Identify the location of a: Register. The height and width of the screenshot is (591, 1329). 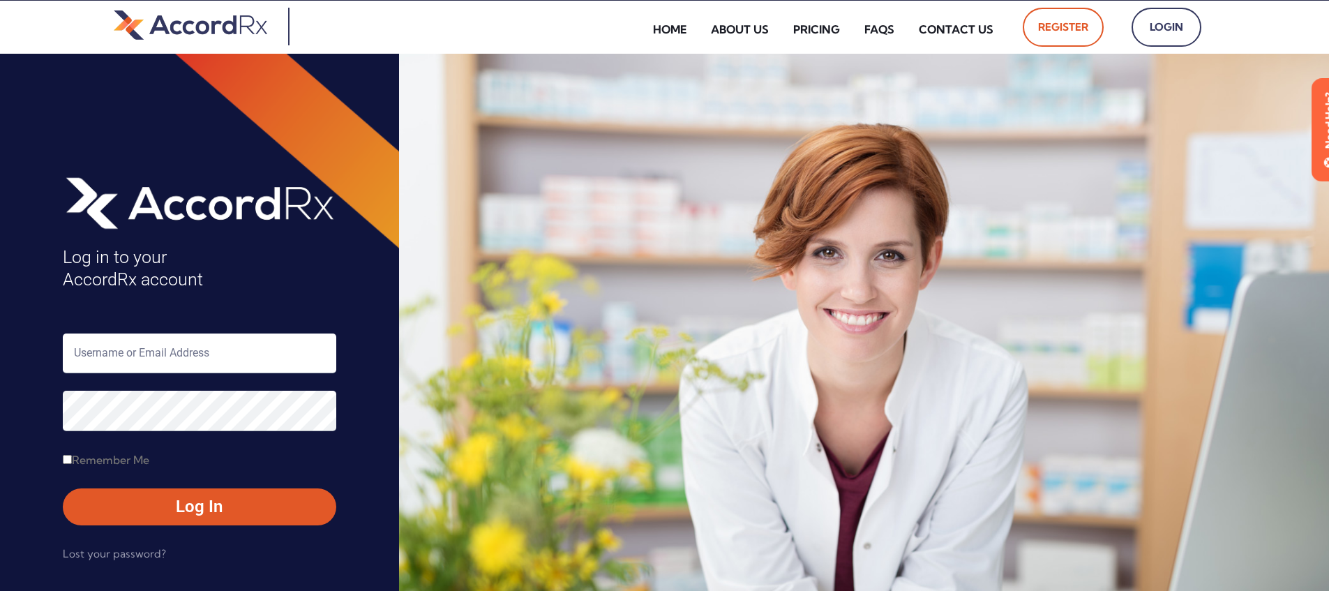
(1063, 27).